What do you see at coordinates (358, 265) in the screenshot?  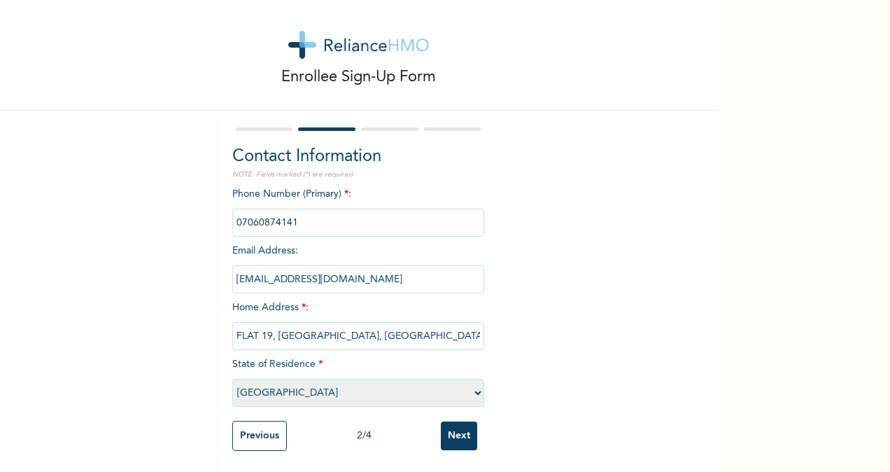 I see `span: Email Address :` at bounding box center [358, 265].